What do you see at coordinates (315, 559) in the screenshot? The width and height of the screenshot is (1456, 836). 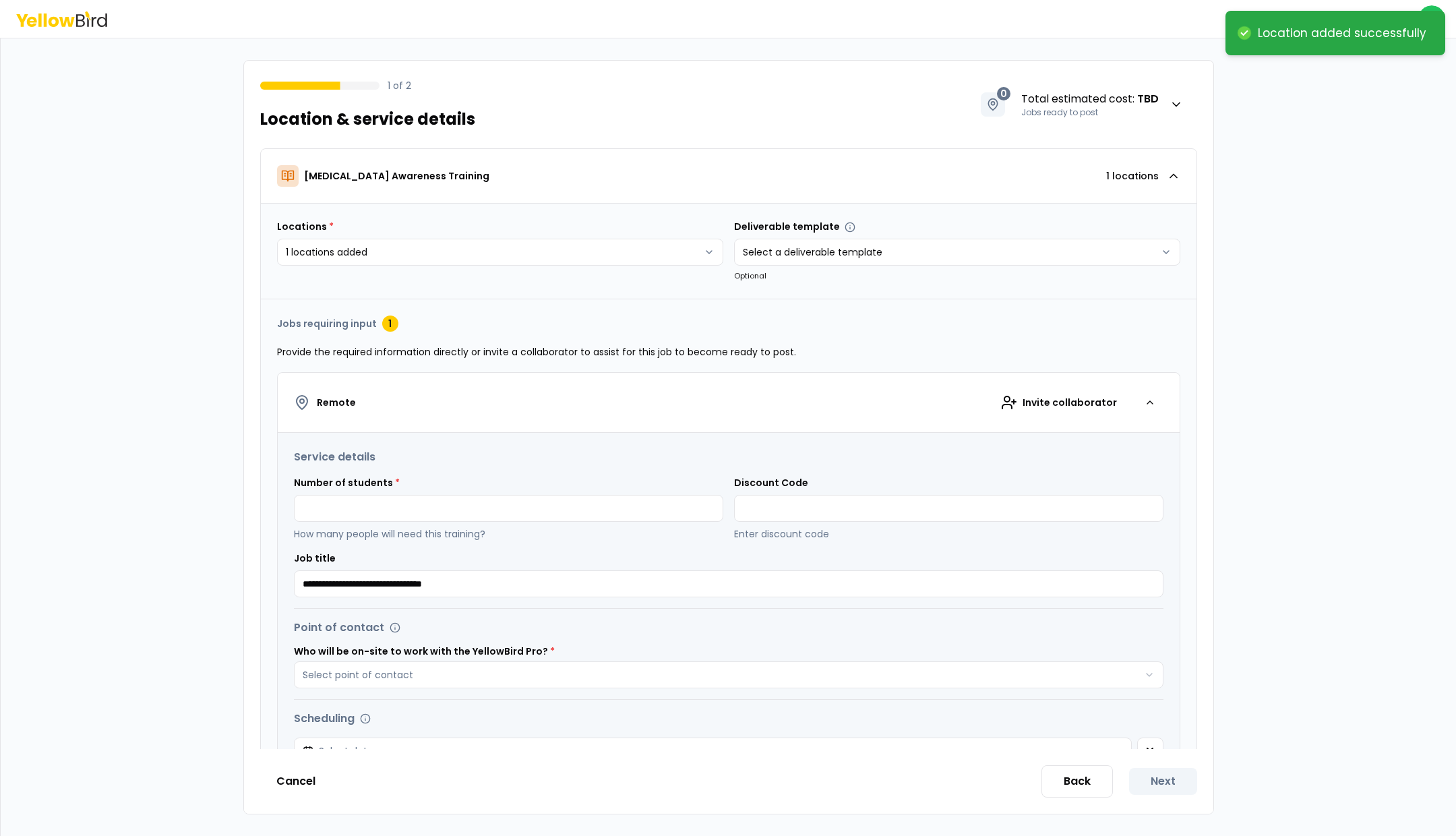 I see `label: Job title` at bounding box center [315, 559].